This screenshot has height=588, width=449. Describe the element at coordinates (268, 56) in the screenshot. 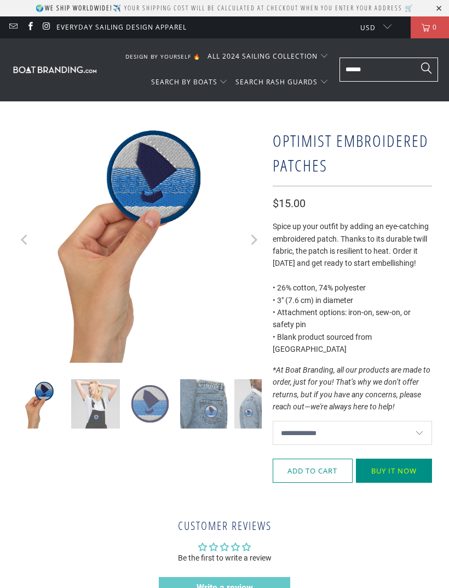

I see `summary: ALL 2024 SAILING COLLECTION` at that location.